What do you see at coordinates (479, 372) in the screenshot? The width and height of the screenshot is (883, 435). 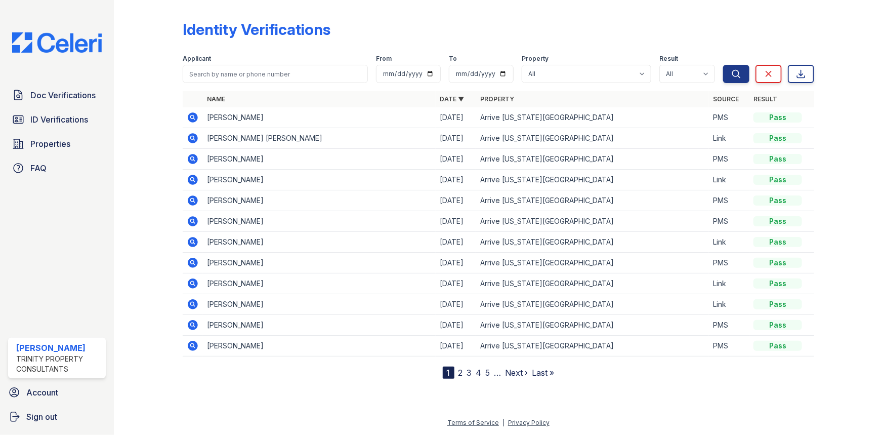 I see `a: 4` at bounding box center [479, 372].